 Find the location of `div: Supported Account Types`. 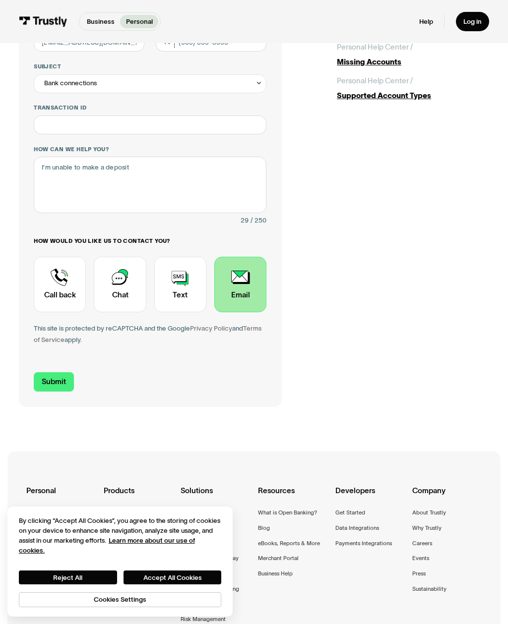

div: Supported Account Types is located at coordinates (413, 96).